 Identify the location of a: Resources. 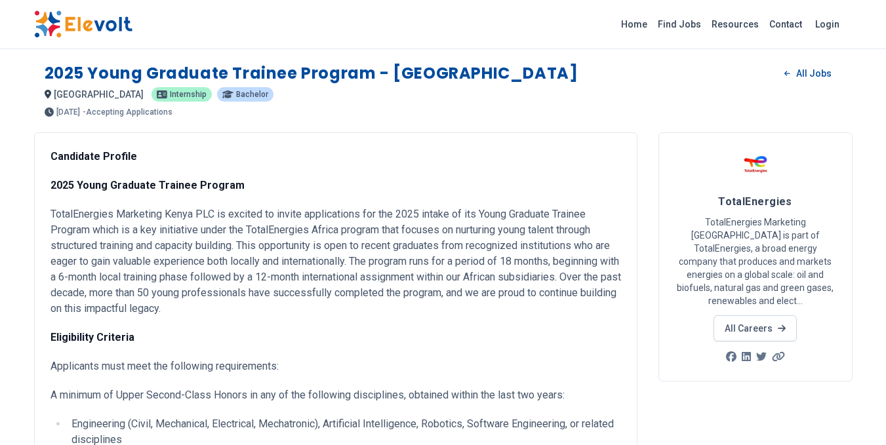
(735, 24).